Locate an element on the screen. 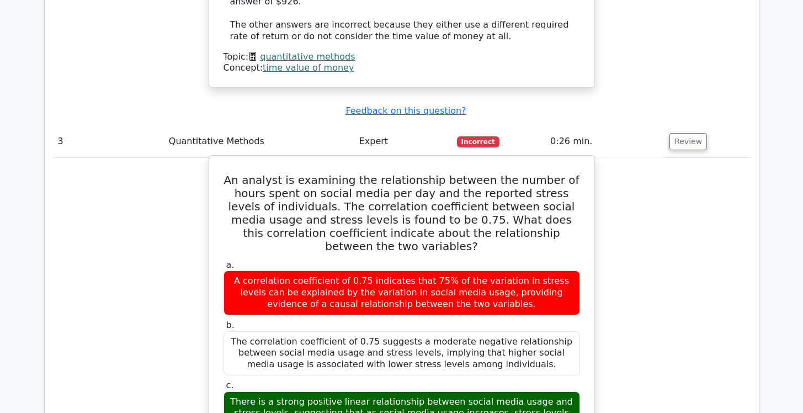  a: Feedback on this question? is located at coordinates (406, 110).